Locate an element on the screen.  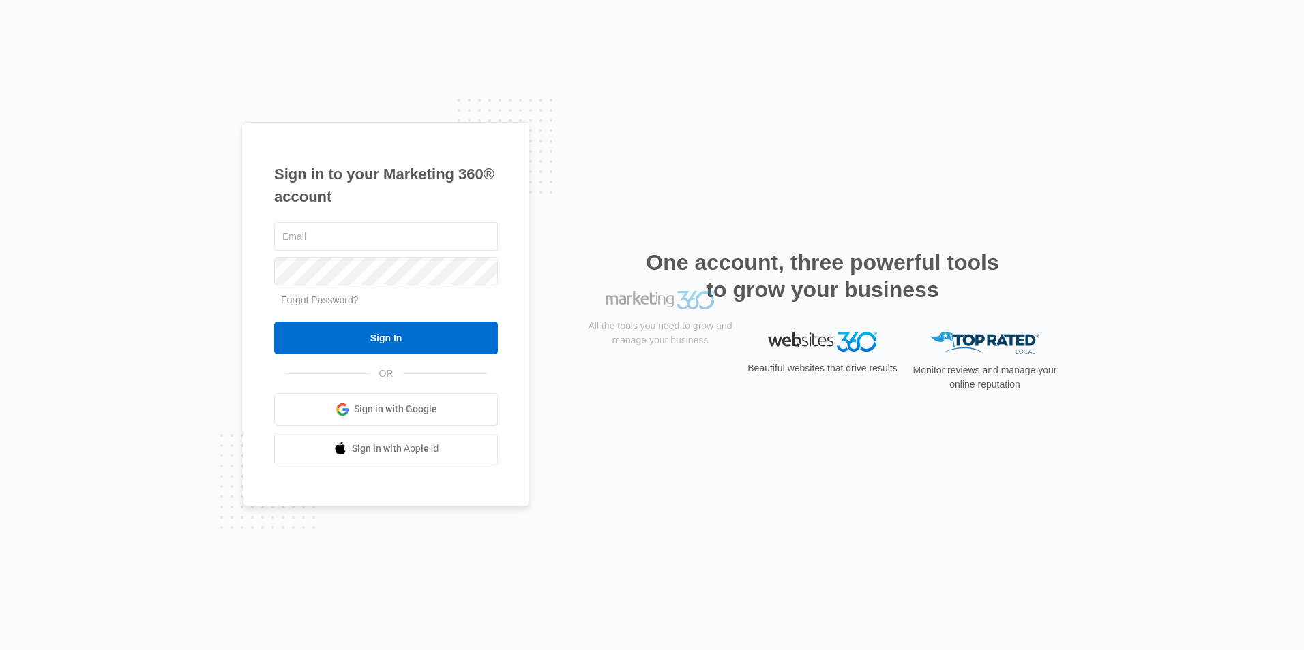
p: Monitor reviews and manage your online reputation is located at coordinates (985, 378).